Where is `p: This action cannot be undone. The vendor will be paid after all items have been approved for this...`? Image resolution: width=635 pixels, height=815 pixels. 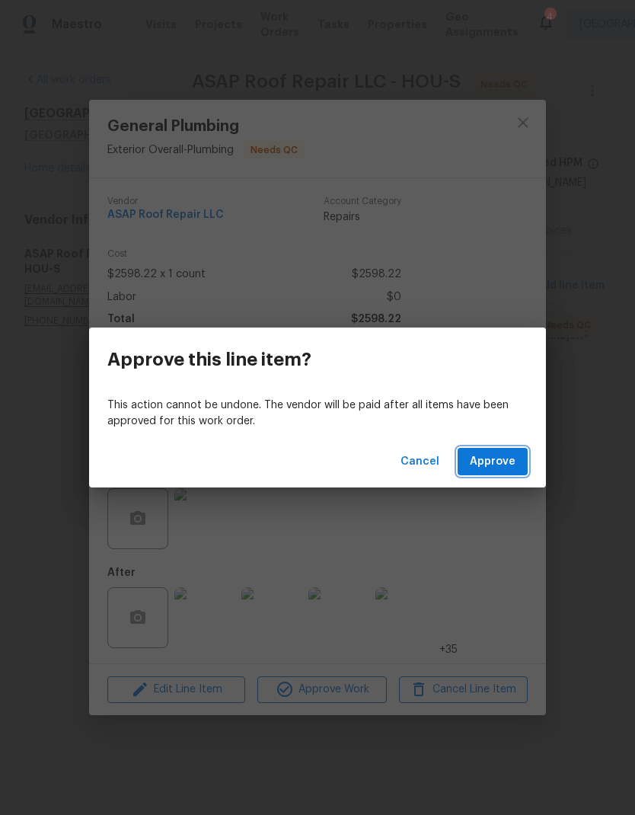 p: This action cannot be undone. The vendor will be paid after all items have been approved for this... is located at coordinates (318, 414).